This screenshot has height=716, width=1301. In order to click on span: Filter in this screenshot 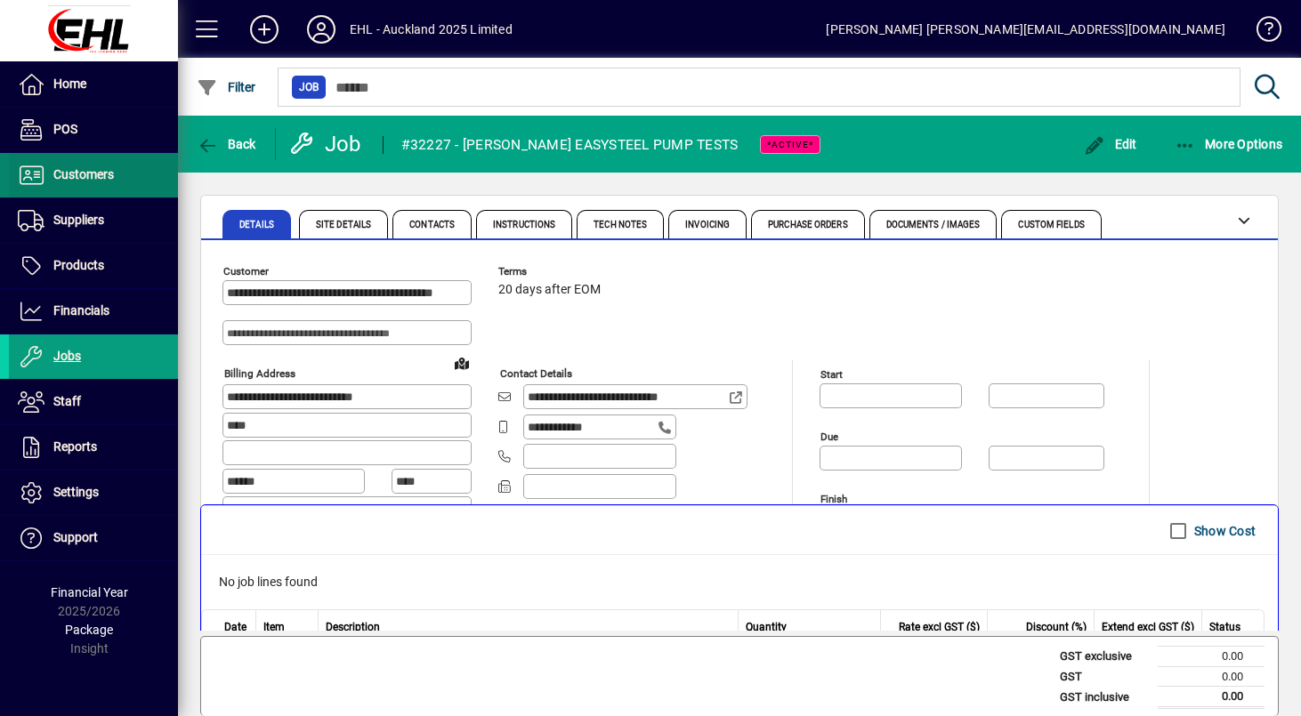, I will do `click(226, 87)`.